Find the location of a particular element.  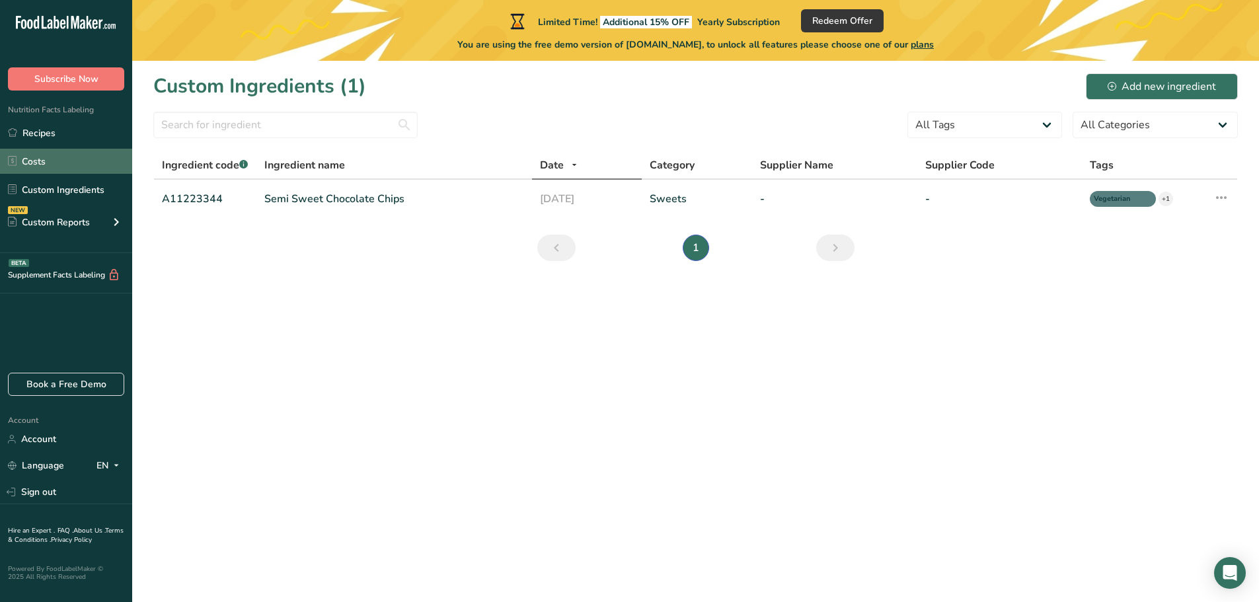

a: Hire an Expert . is located at coordinates (31, 531).